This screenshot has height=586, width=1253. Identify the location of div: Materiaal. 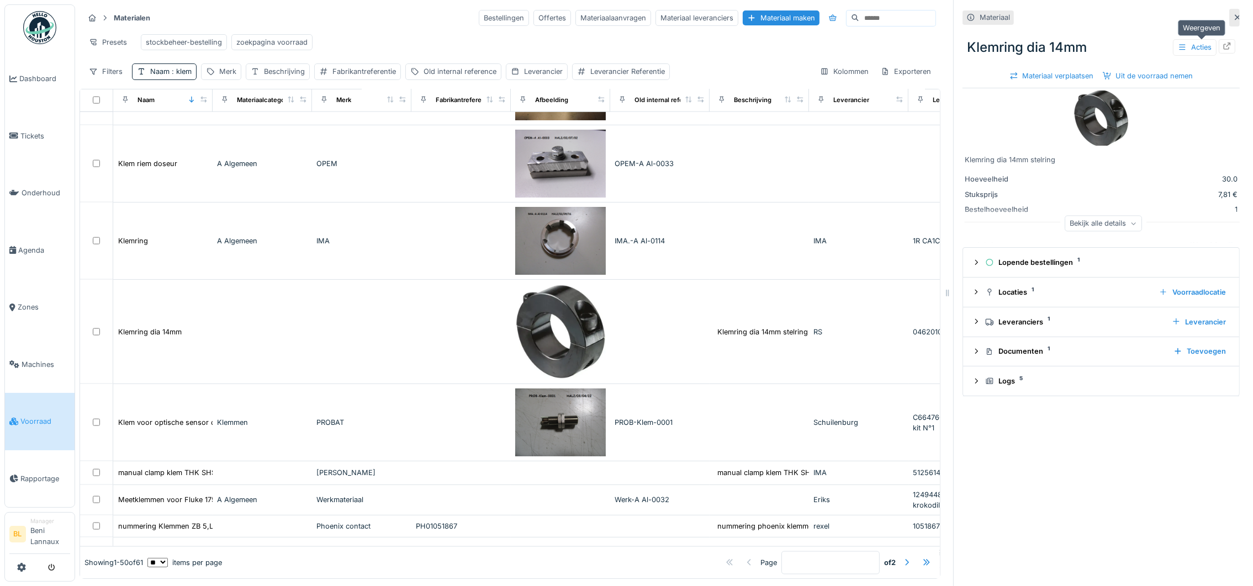
(994, 17).